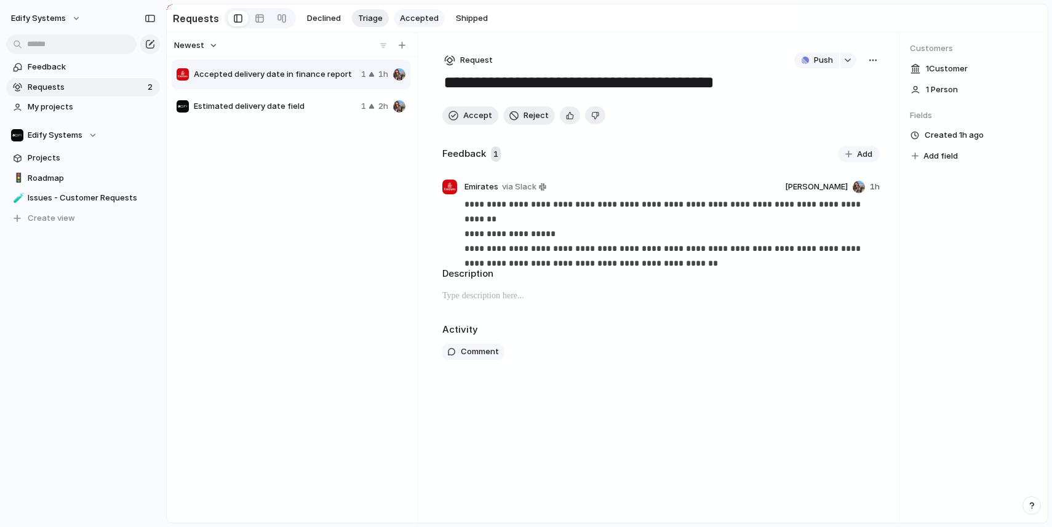 This screenshot has width=1052, height=527. Describe the element at coordinates (823, 60) in the screenshot. I see `span: Push` at that location.